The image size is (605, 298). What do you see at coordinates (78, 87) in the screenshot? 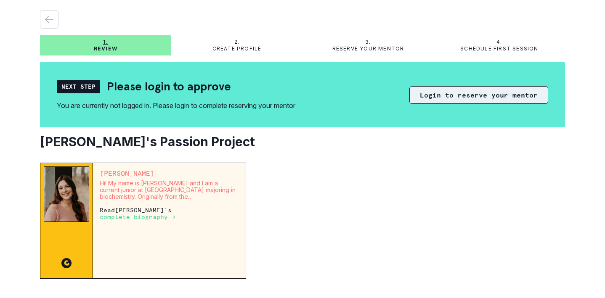
I see `div: Next Step` at bounding box center [78, 87].